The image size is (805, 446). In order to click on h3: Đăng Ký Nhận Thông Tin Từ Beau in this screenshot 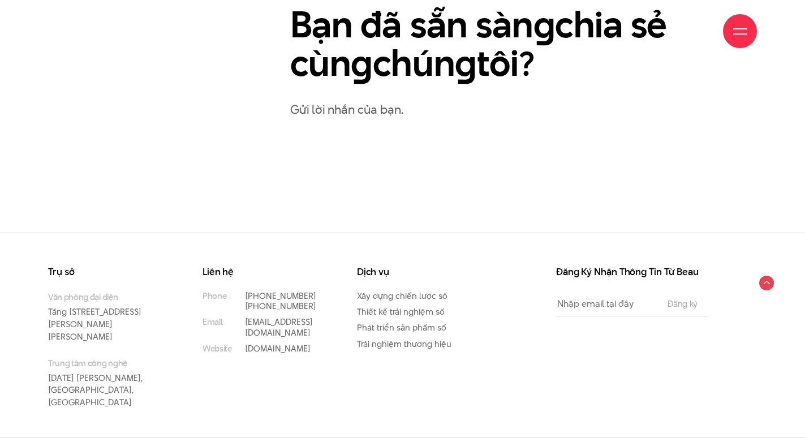, I will do `click(632, 271)`.